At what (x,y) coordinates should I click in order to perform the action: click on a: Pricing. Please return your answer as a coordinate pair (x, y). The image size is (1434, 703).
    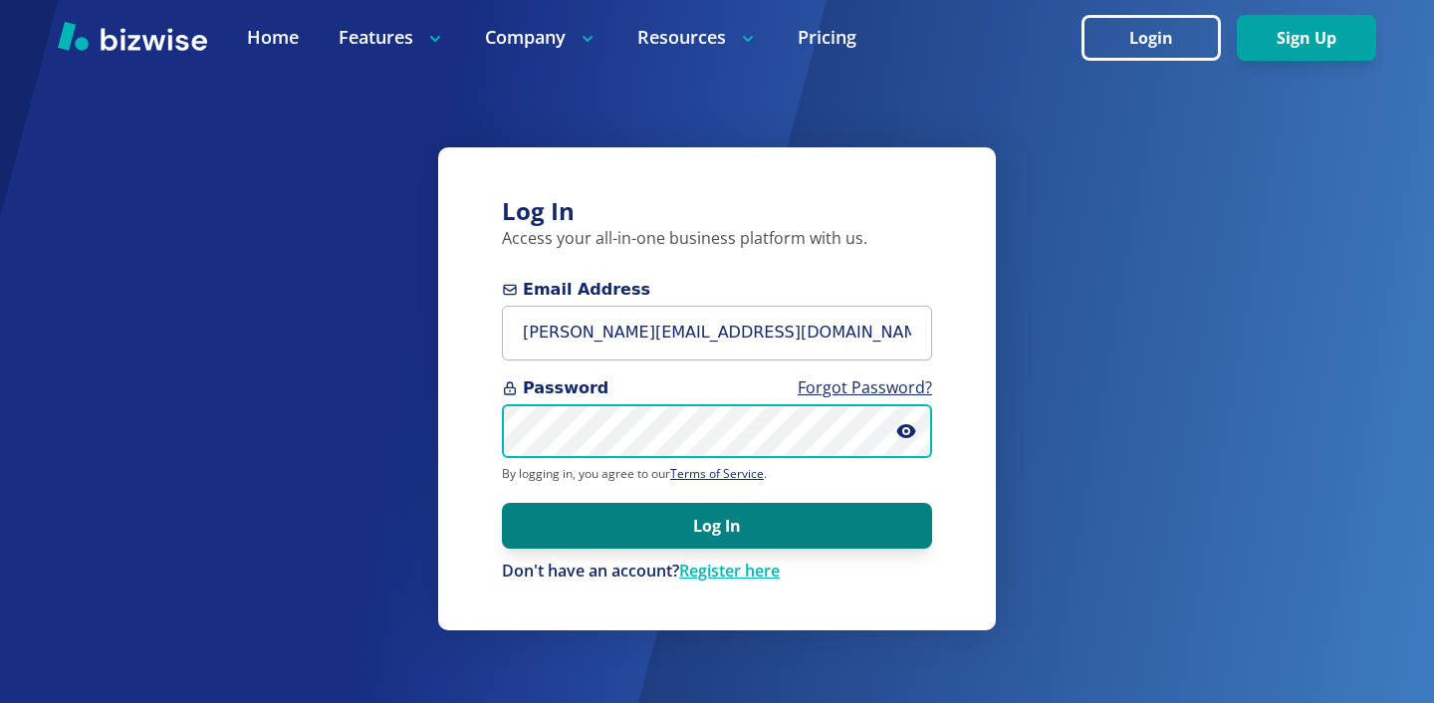
    Looking at the image, I should click on (827, 37).